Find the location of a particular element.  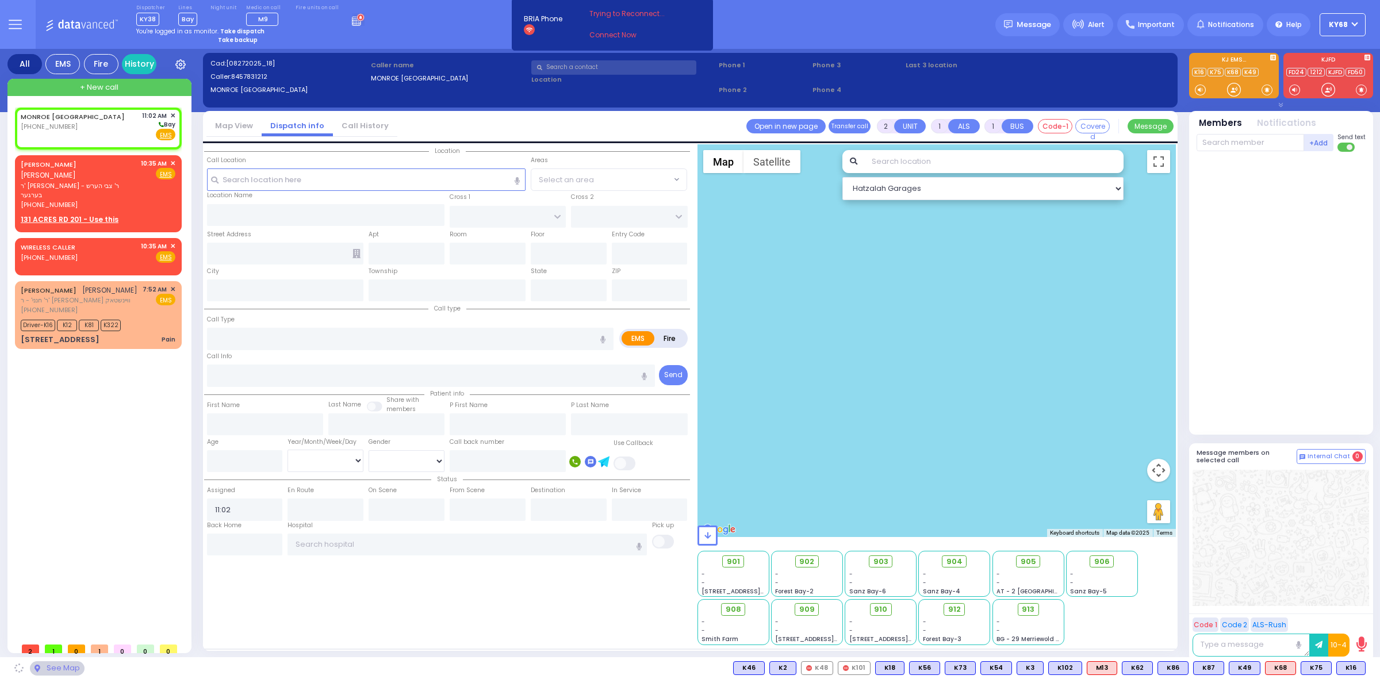

a: KJFD is located at coordinates (1335, 72).